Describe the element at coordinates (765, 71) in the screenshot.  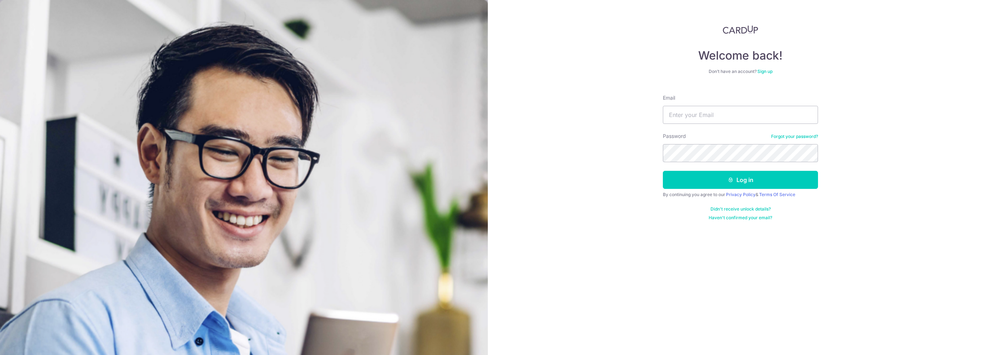
I see `a: Sign up` at that location.